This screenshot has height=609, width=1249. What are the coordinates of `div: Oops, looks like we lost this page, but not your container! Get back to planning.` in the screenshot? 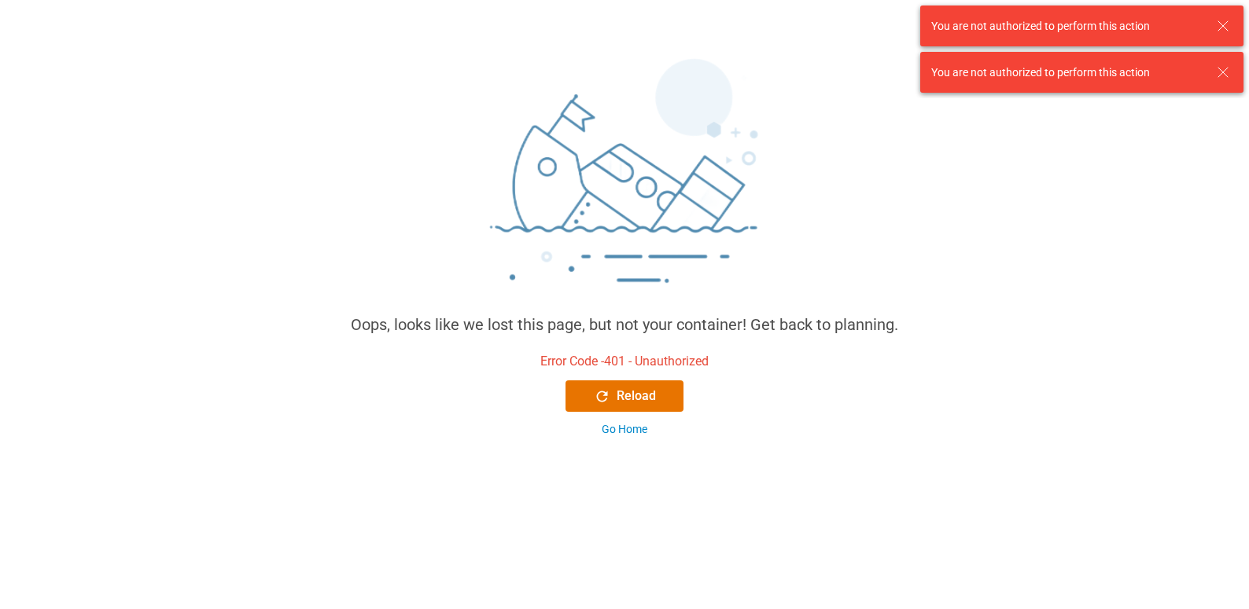 It's located at (624, 325).